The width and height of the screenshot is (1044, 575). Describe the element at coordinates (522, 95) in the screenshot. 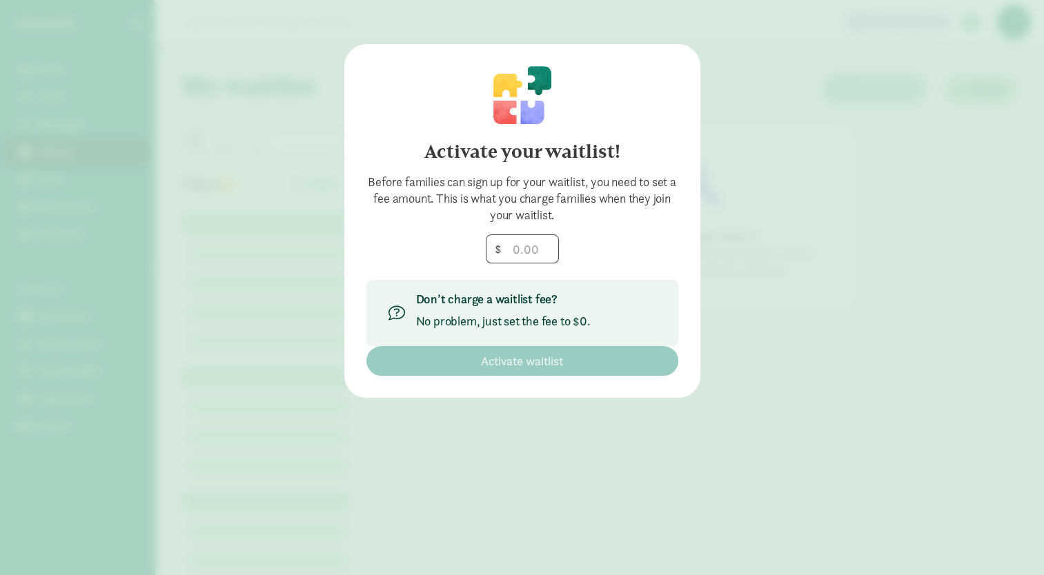

I see `img: illustration-puzzle.svg` at that location.